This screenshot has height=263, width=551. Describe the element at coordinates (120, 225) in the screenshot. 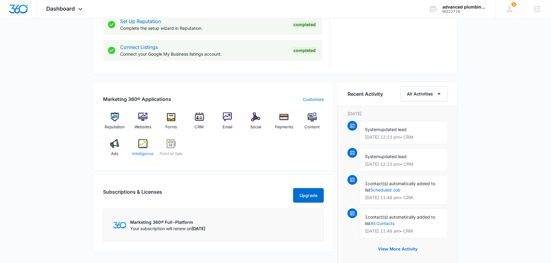

I see `img: Marketing 360 Logo` at that location.